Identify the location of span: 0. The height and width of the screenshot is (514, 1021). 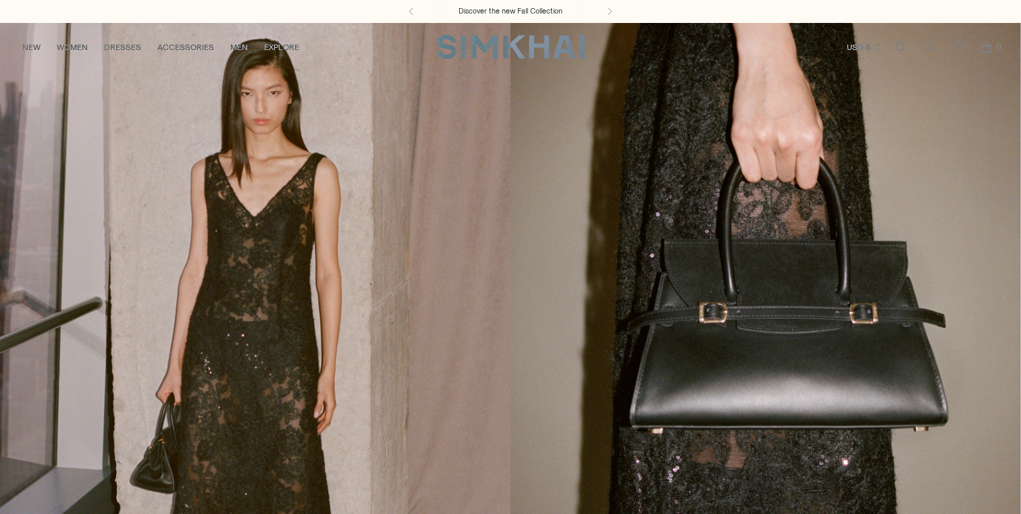
(998, 47).